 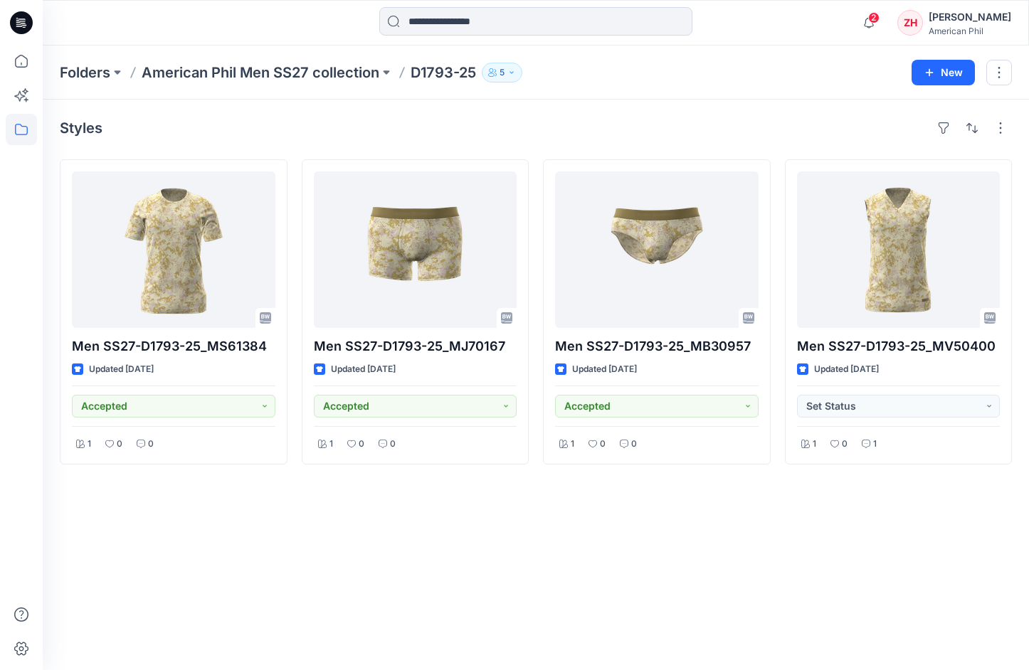 What do you see at coordinates (502, 73) in the screenshot?
I see `p: 5` at bounding box center [502, 73].